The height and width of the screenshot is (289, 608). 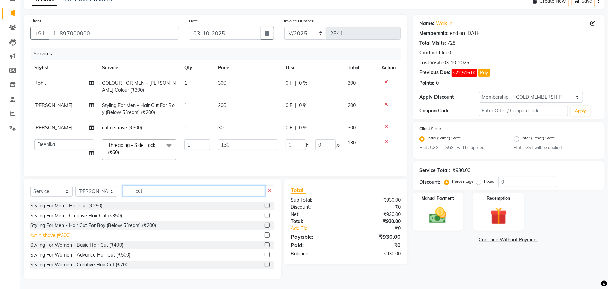 I want to click on img: _cash.svg, so click(x=438, y=215).